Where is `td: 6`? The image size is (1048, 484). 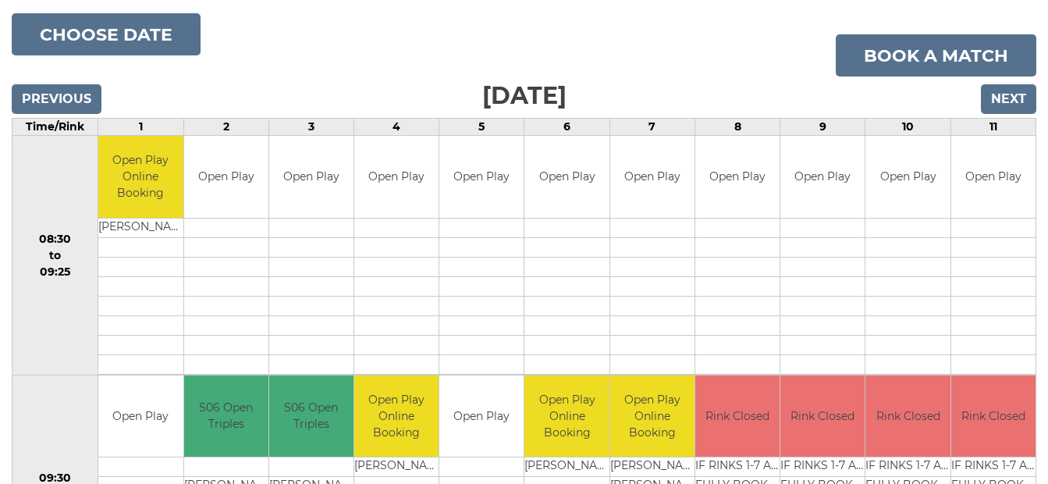 td: 6 is located at coordinates (567, 127).